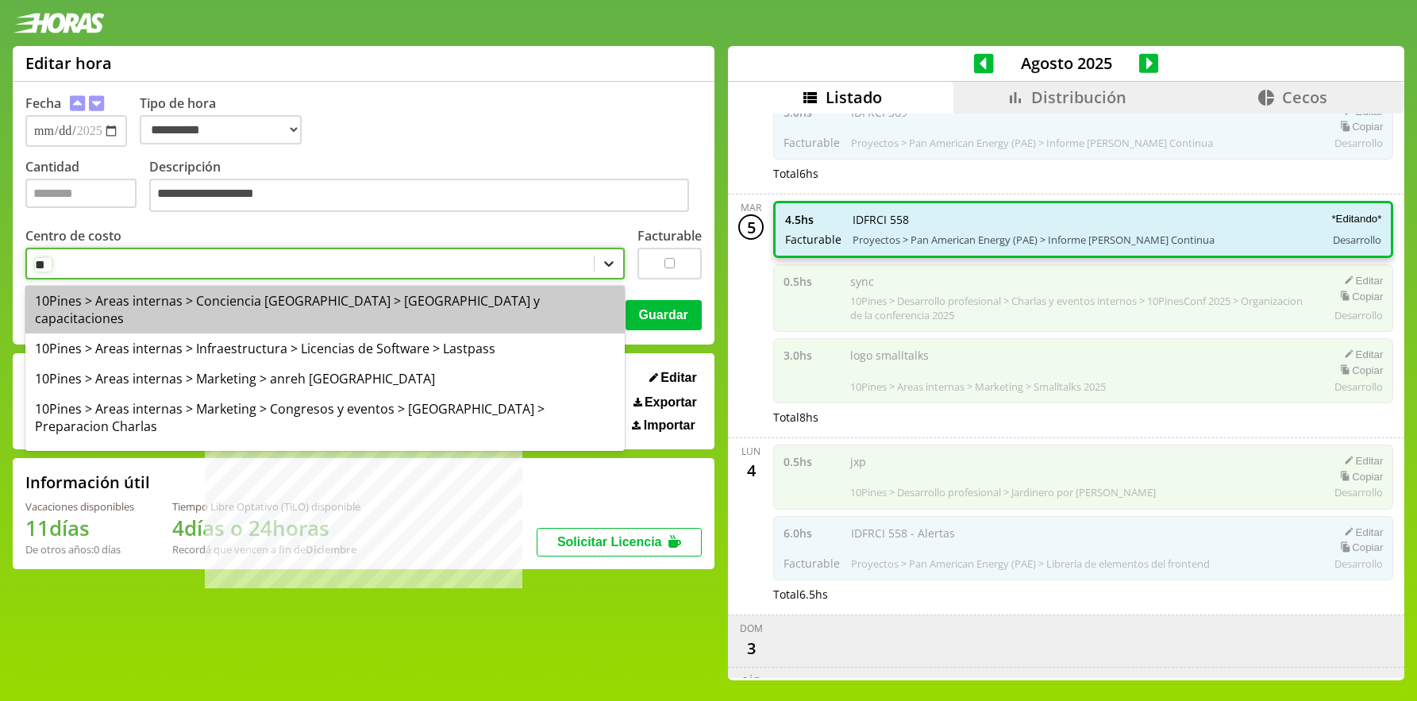  Describe the element at coordinates (1083, 417) in the screenshot. I see `div: Total 8 hs` at that location.